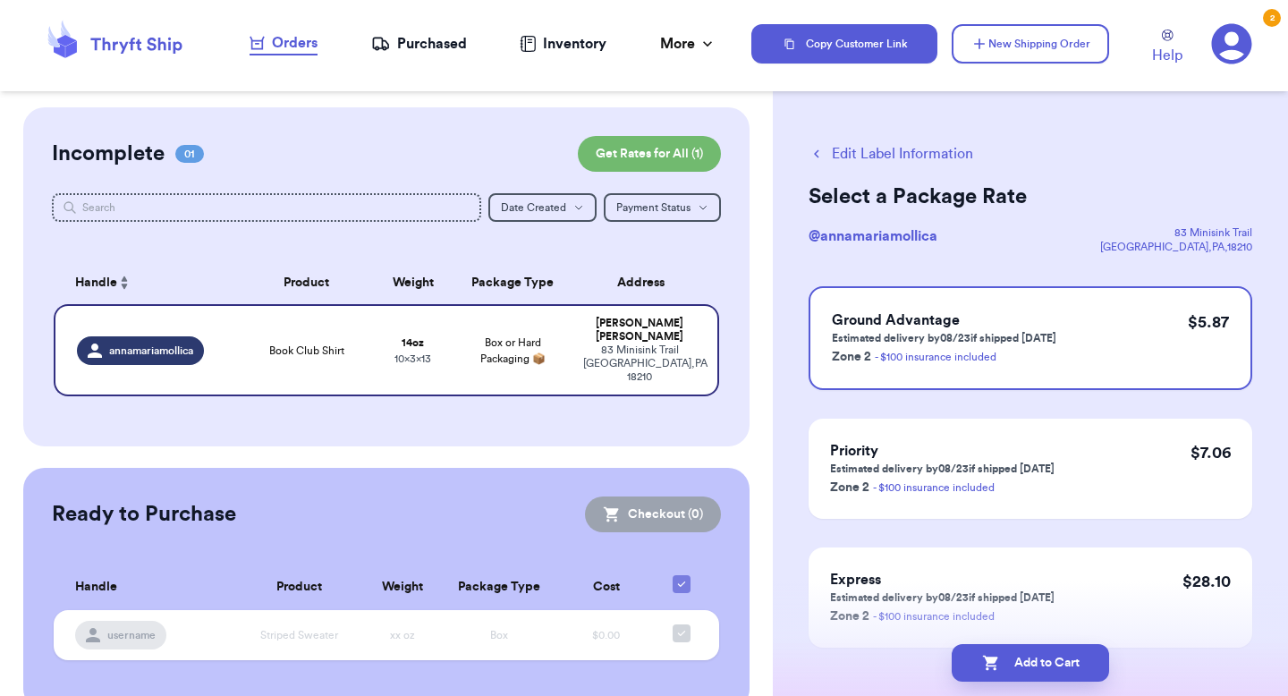 The image size is (1288, 696). I want to click on p: $ 28.10, so click(1207, 581).